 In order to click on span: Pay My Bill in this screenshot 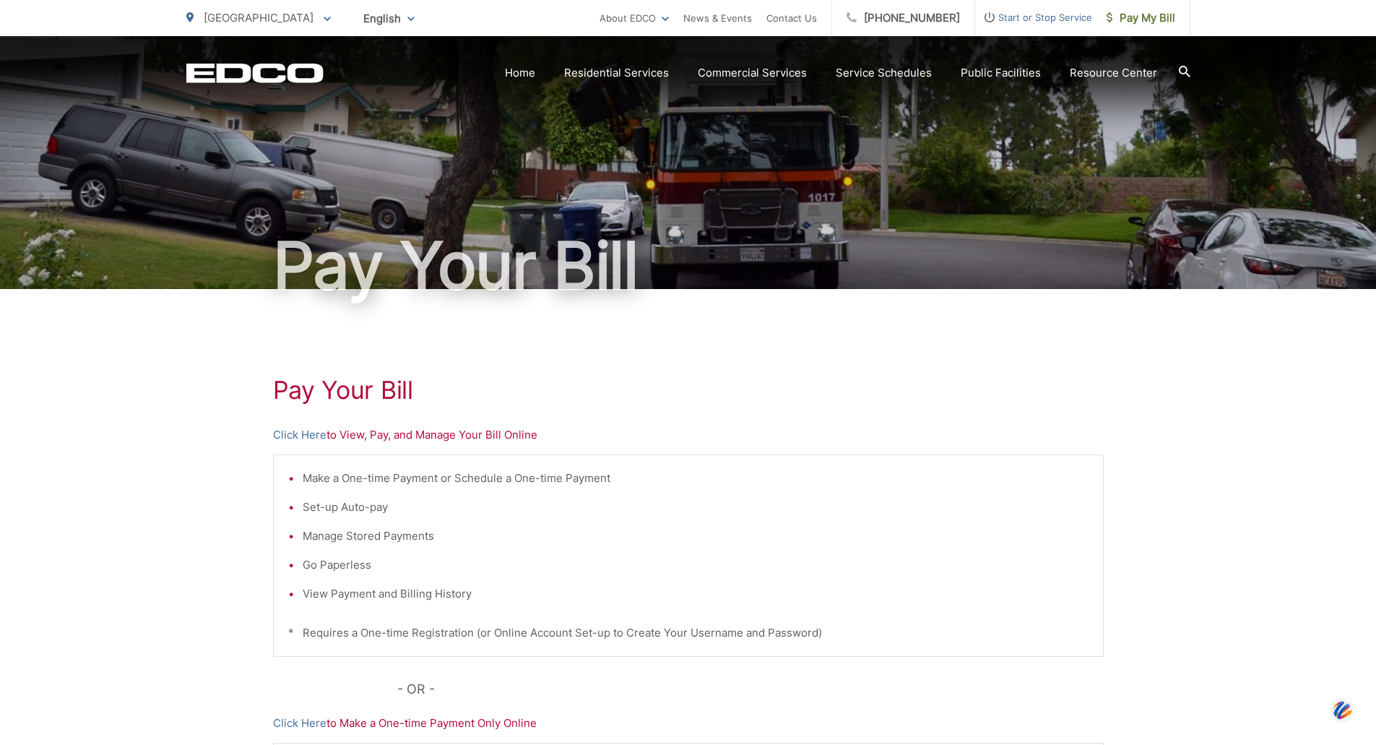, I will do `click(1140, 18)`.